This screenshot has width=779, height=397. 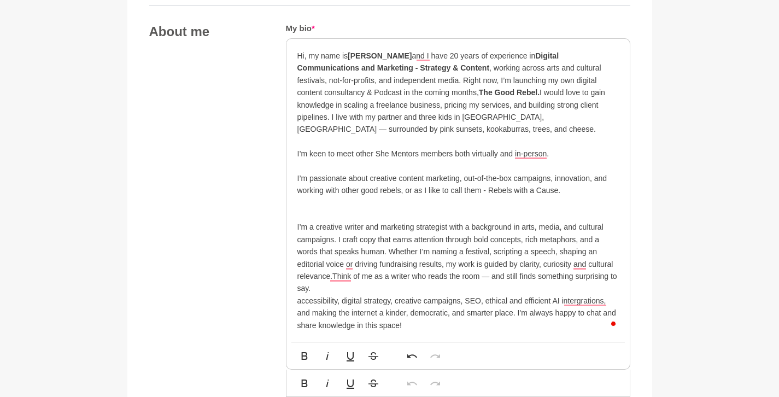 What do you see at coordinates (458, 190) in the screenshot?
I see `div: To enrich screen reader interactions, please activate Accessibility in Grammarly extension settings` at bounding box center [458, 190].